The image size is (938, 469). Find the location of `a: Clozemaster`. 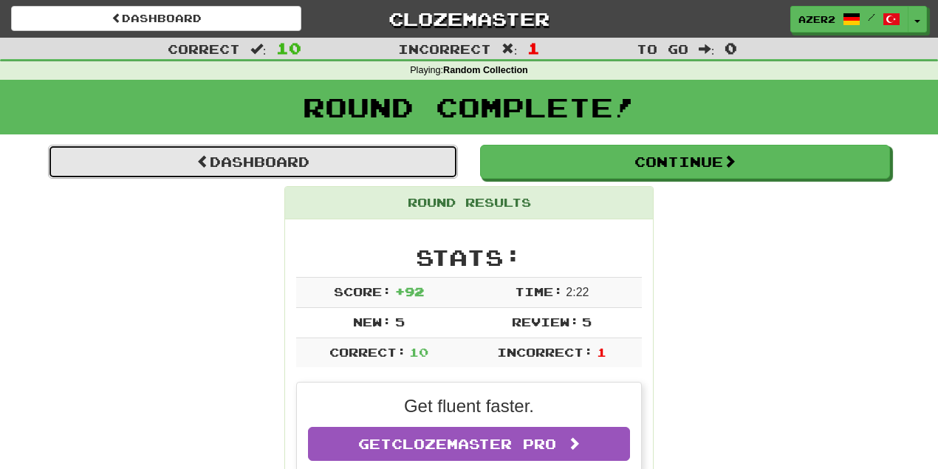

a: Clozemaster is located at coordinates (468, 18).